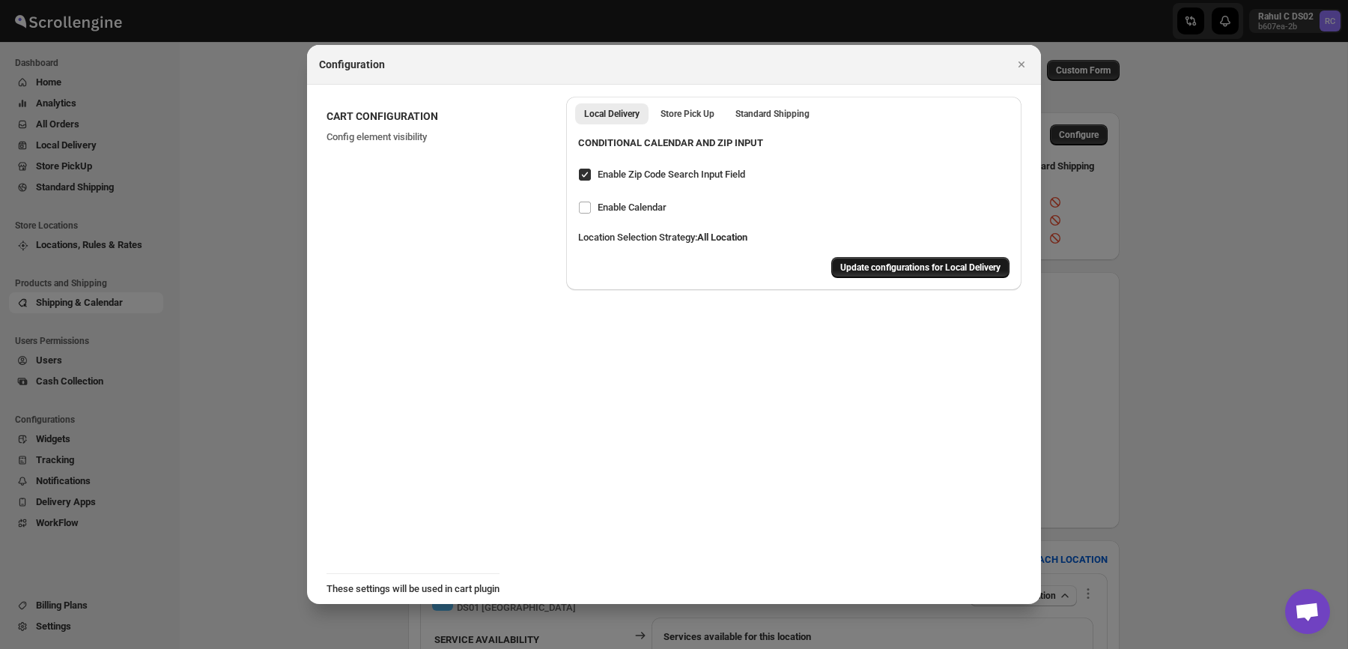  I want to click on button: store pickup, so click(688, 114).